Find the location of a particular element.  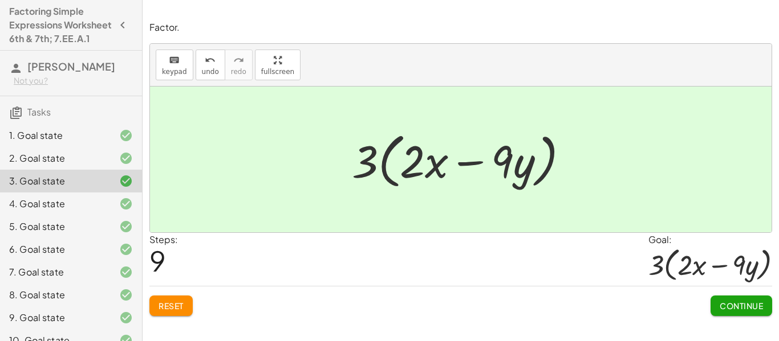

div: 2. Goal state is located at coordinates (55, 158).